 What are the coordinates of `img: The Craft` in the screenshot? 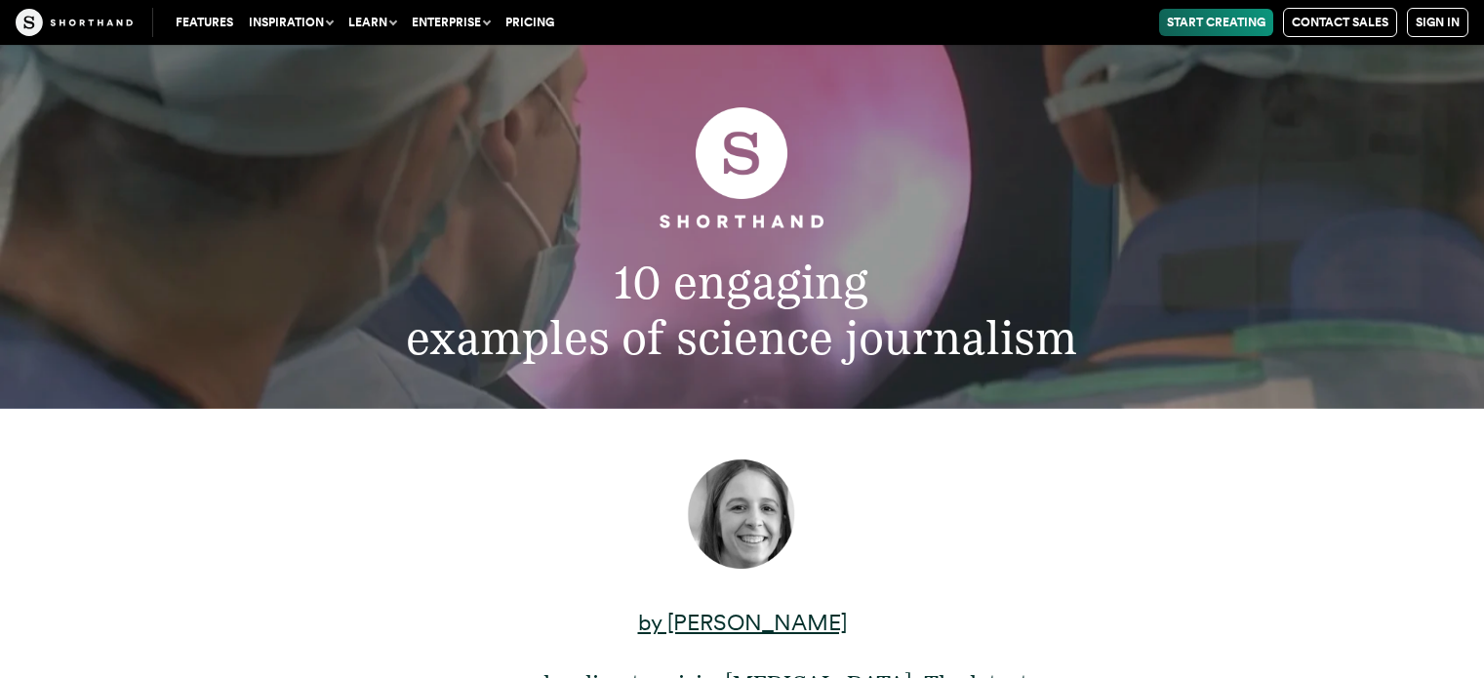 It's located at (74, 22).